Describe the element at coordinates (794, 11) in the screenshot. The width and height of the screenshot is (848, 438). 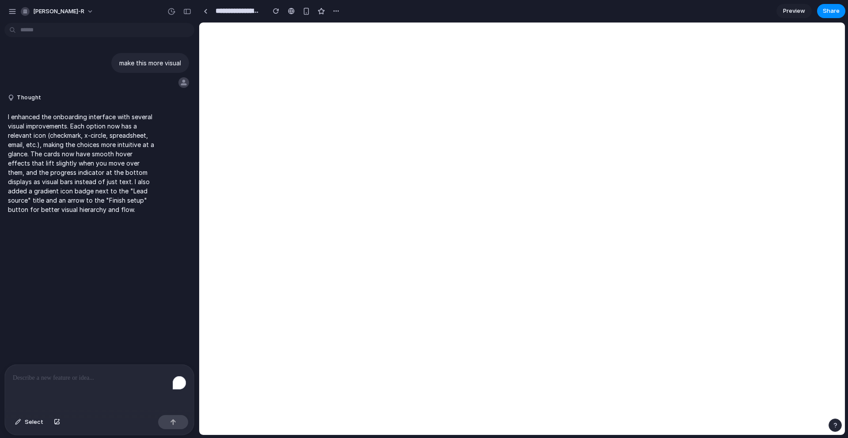
I see `a: Preview` at that location.